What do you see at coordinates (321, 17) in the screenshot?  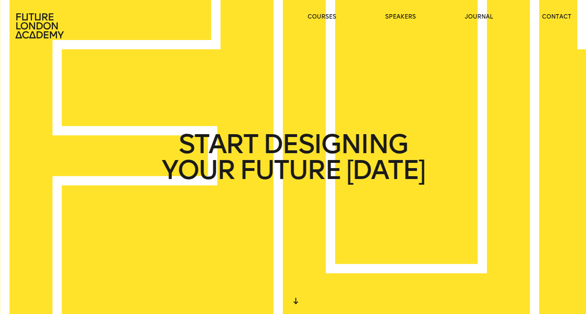 I see `a: courses` at bounding box center [321, 17].